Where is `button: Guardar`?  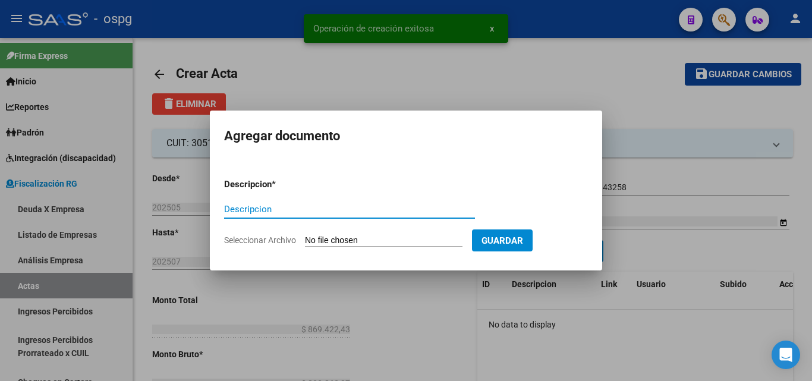
button: Guardar is located at coordinates (502, 240).